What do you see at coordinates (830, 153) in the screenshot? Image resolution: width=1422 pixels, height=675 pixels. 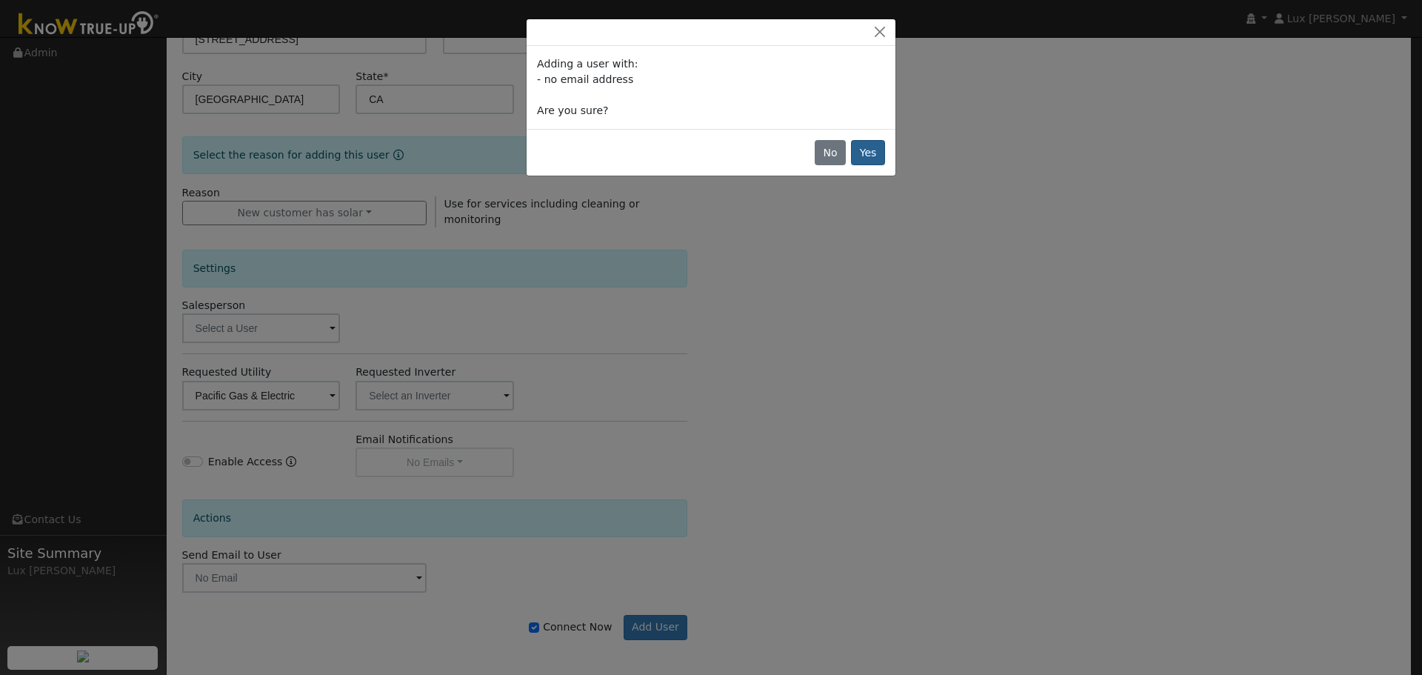 I see `button: No` at bounding box center [830, 153].